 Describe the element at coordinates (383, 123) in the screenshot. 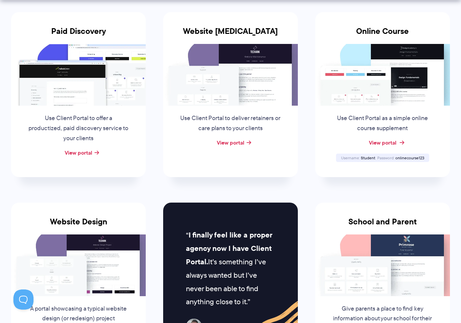

I see `p: Use Client Portal as a simple online course supplement` at that location.